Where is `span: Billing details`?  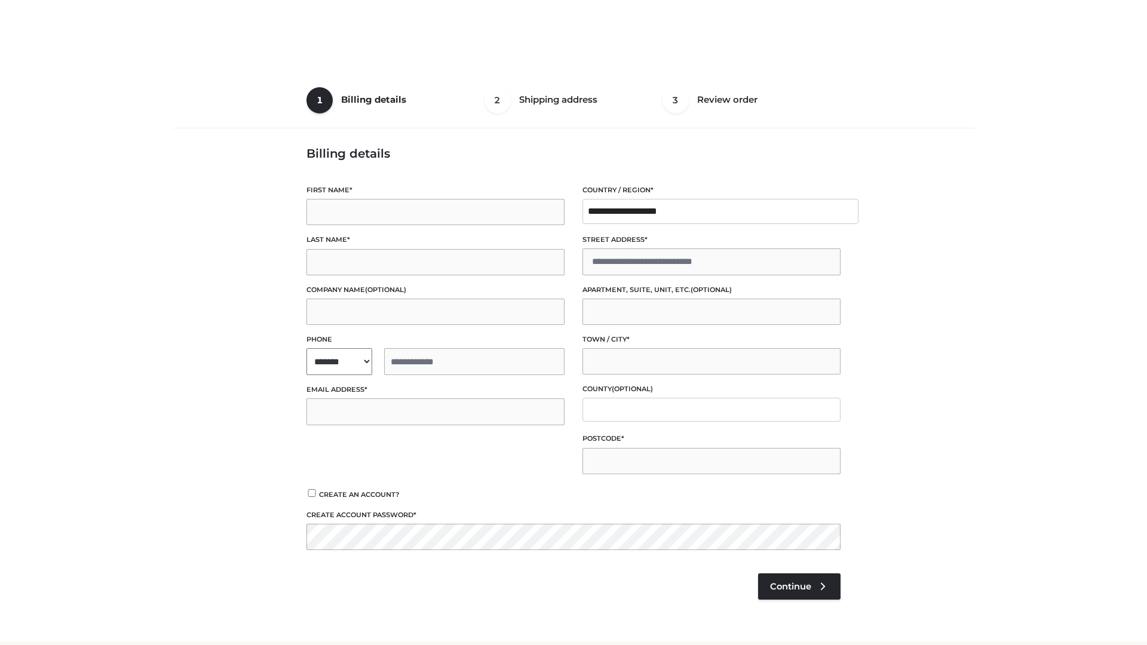
span: Billing details is located at coordinates (373, 99).